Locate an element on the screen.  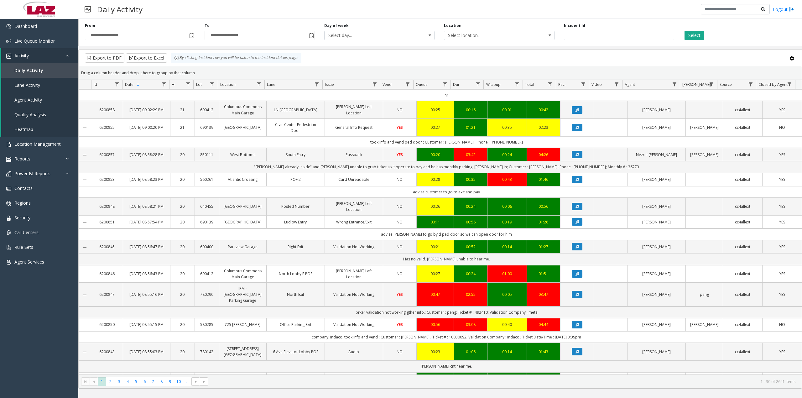
div: 01:26 is located at coordinates (543, 222).